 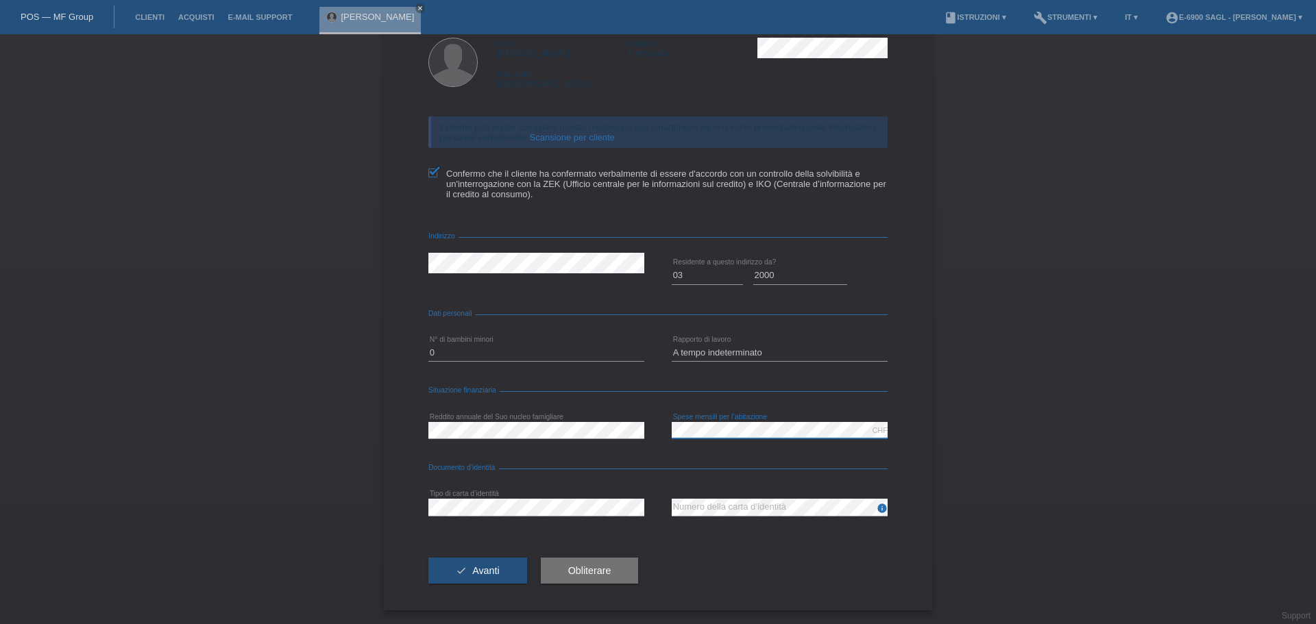 What do you see at coordinates (1131, 17) in the screenshot?
I see `a: IT ▾` at bounding box center [1131, 17].